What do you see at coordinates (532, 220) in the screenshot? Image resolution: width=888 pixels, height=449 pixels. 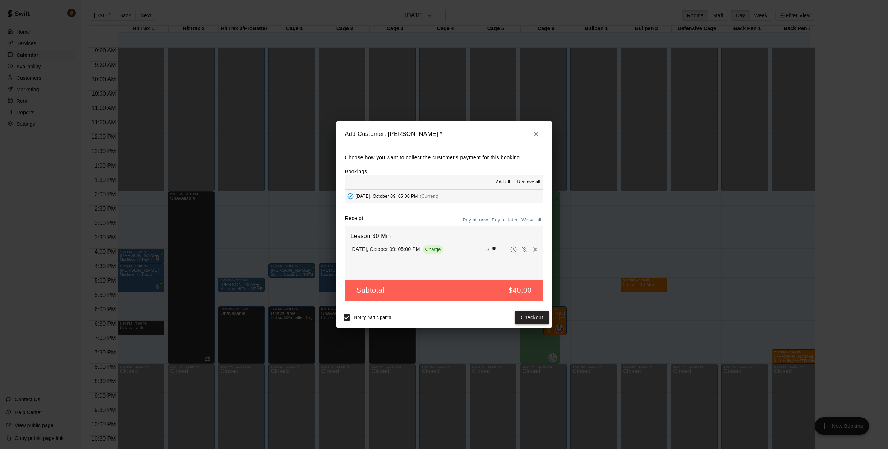 I see `button: Waive all` at bounding box center [532, 220].